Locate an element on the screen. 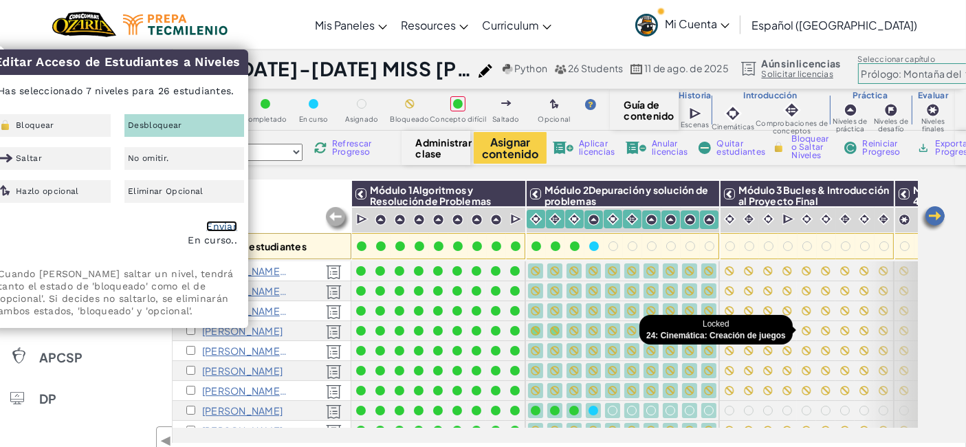 This screenshot has height=447, width=966. span: 11 de ago. de 2025 is located at coordinates (686, 68).